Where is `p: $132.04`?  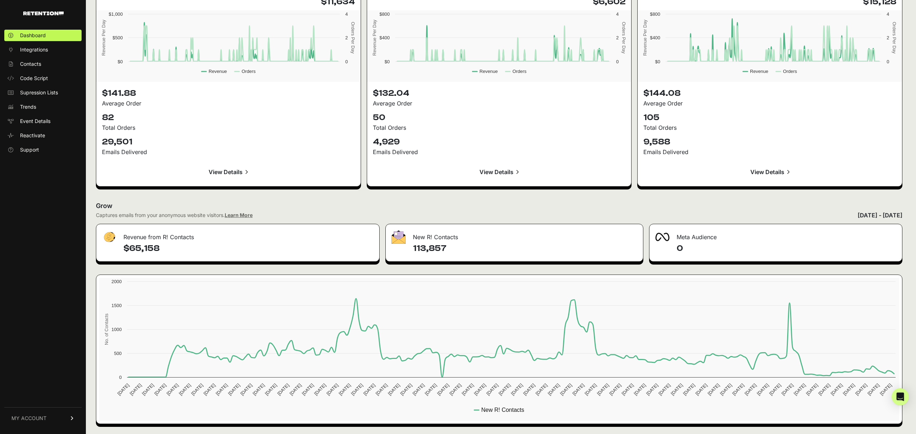 p: $132.04 is located at coordinates (499, 93).